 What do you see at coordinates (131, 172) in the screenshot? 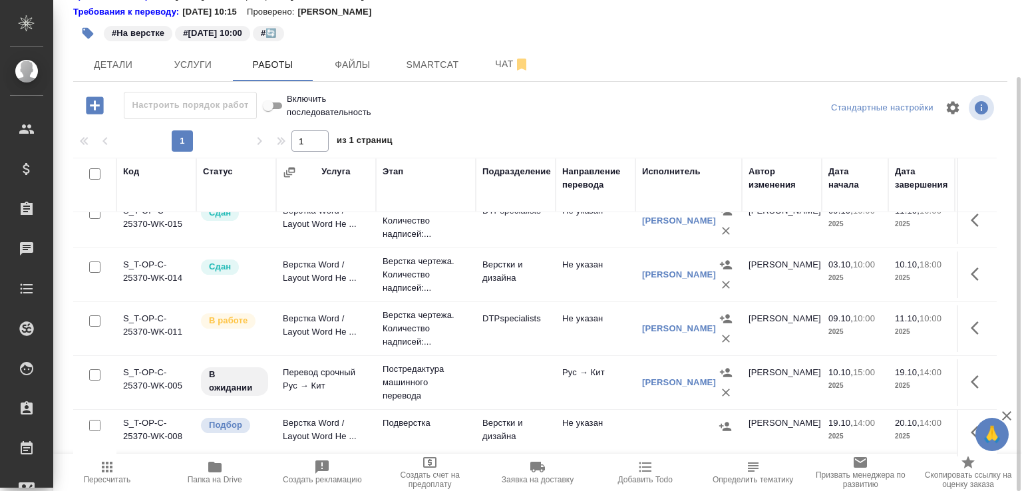
I see `div: Код` at bounding box center [131, 172].